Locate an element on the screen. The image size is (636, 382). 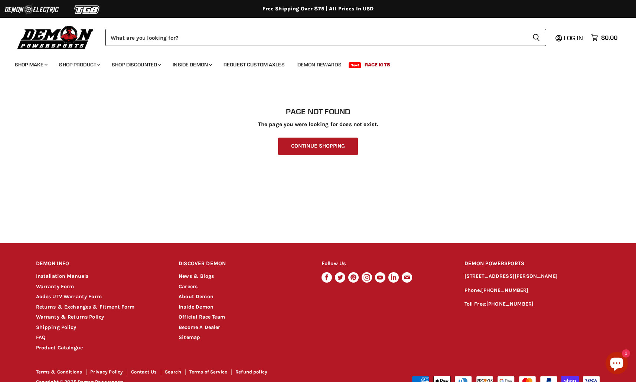
h2: DISCOVER DEMON is located at coordinates (243, 264).